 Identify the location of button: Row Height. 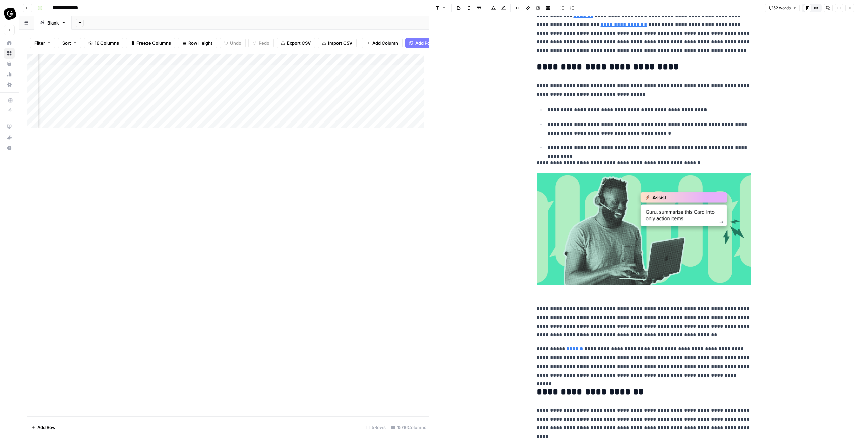
(197, 43).